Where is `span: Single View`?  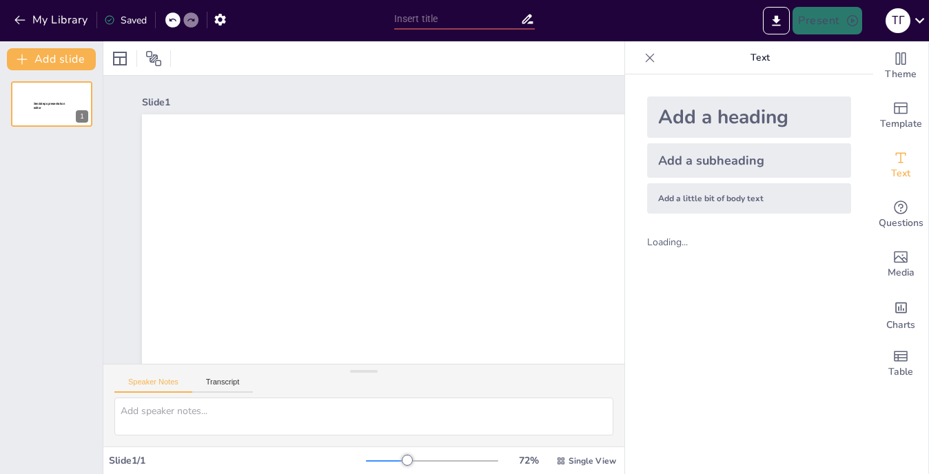
span: Single View is located at coordinates (592, 461).